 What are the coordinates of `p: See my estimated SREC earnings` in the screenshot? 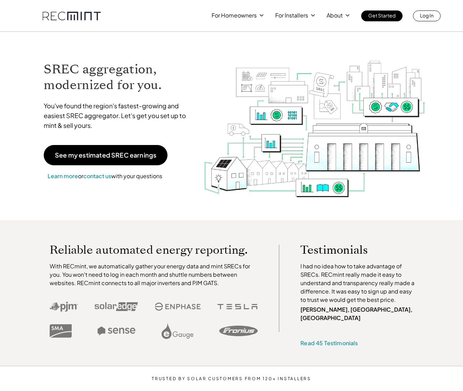 It's located at (106, 155).